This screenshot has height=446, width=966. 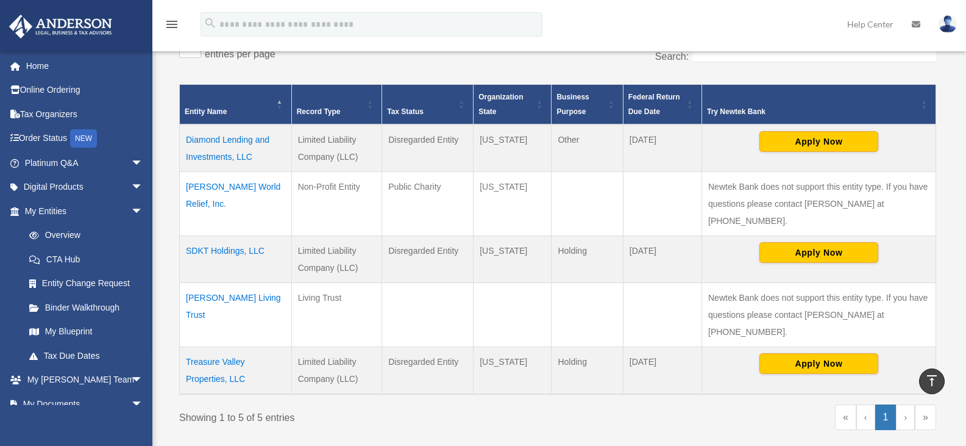 What do you see at coordinates (405, 112) in the screenshot?
I see `span: Tax Status` at bounding box center [405, 112].